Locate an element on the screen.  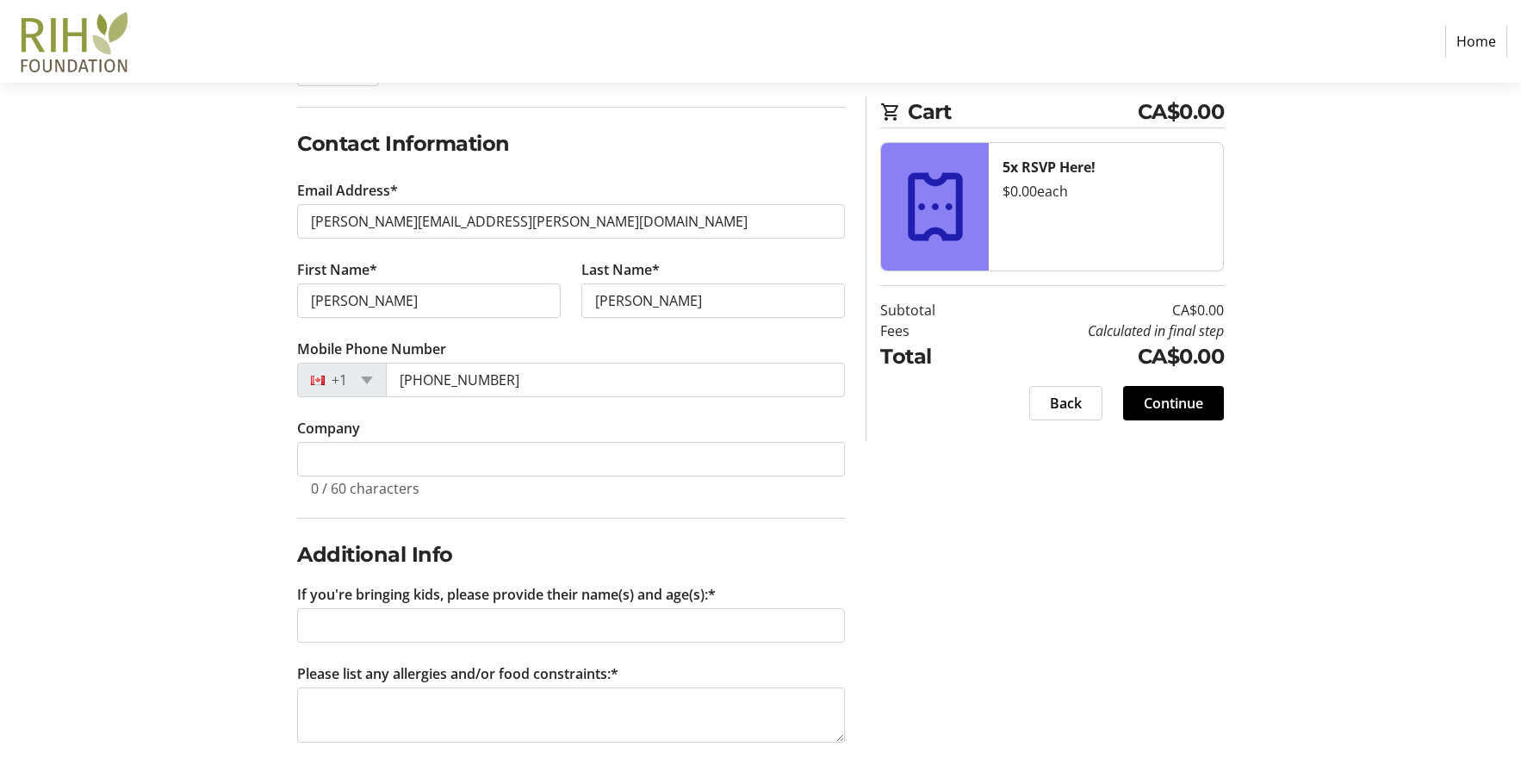
label: Mobile Phone Number is located at coordinates (371, 349).